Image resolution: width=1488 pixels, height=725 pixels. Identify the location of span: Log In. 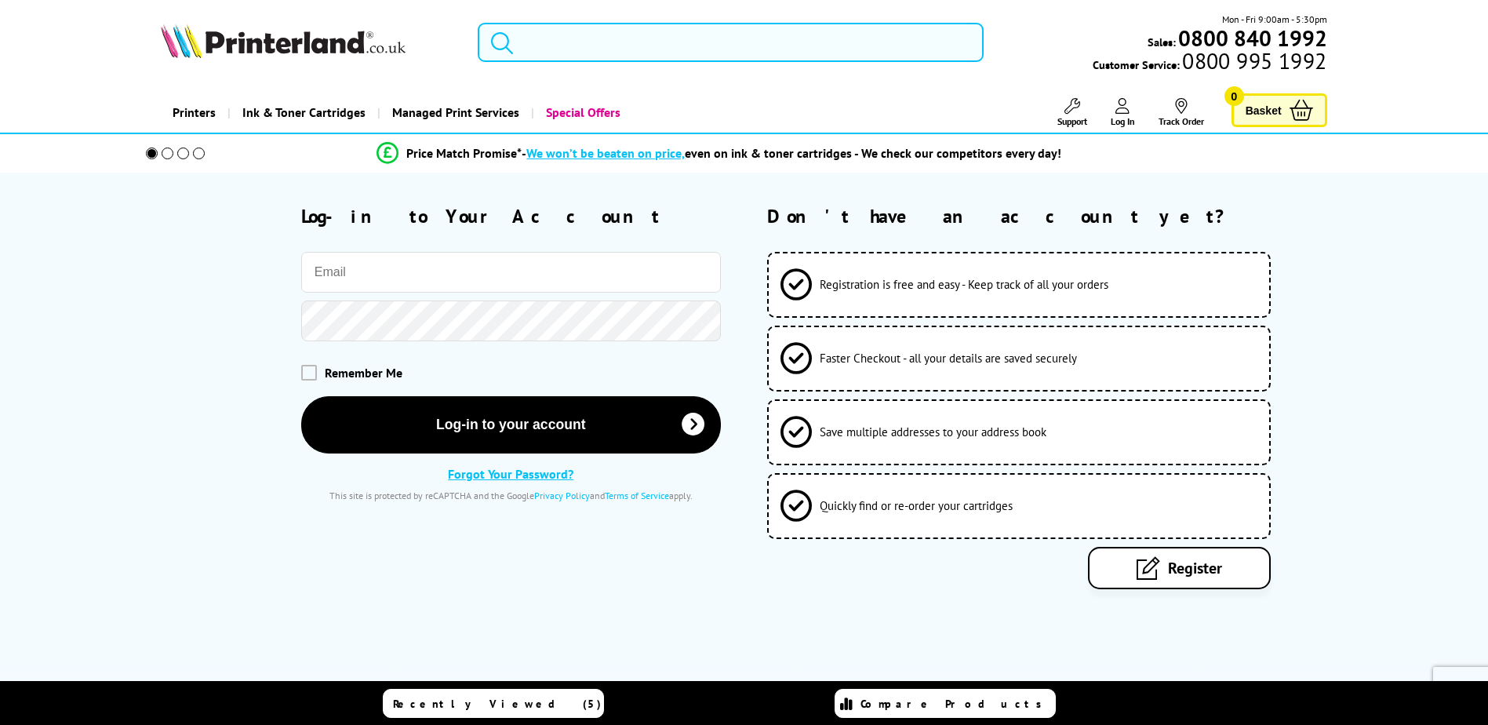
(1122, 121).